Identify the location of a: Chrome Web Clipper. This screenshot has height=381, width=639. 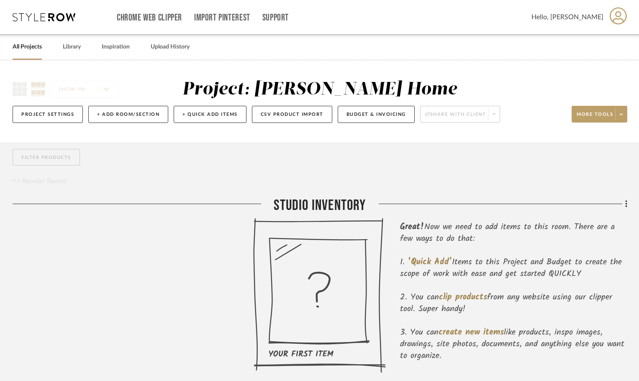
(149, 18).